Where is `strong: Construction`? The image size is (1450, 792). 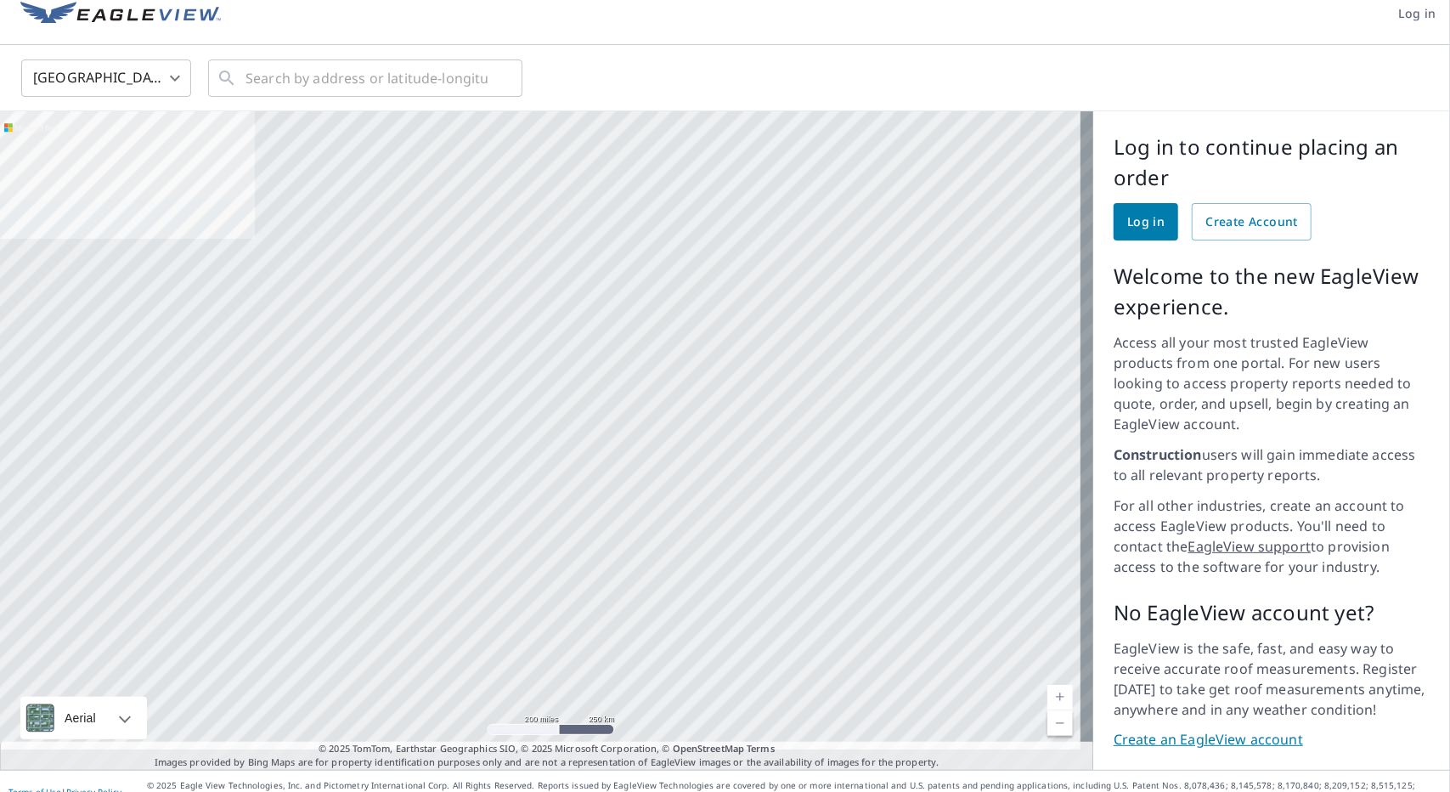
strong: Construction is located at coordinates (1158, 454).